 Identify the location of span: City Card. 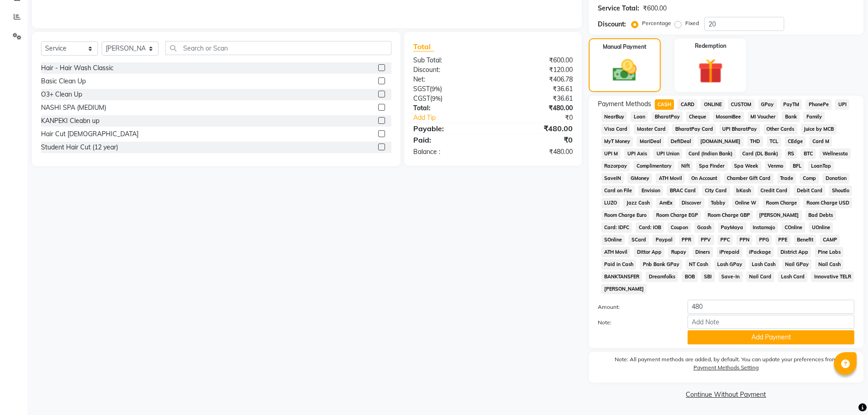
(716, 191).